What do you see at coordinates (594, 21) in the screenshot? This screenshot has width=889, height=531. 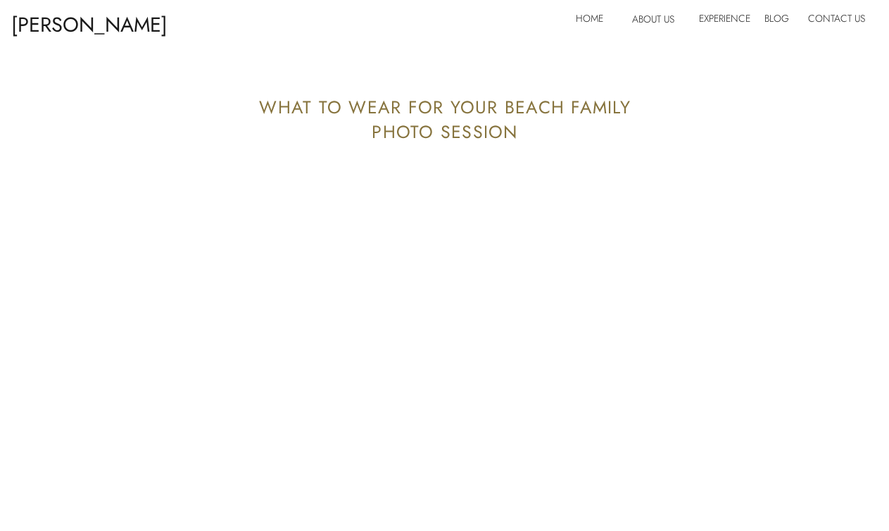 I see `a: Home` at bounding box center [594, 21].